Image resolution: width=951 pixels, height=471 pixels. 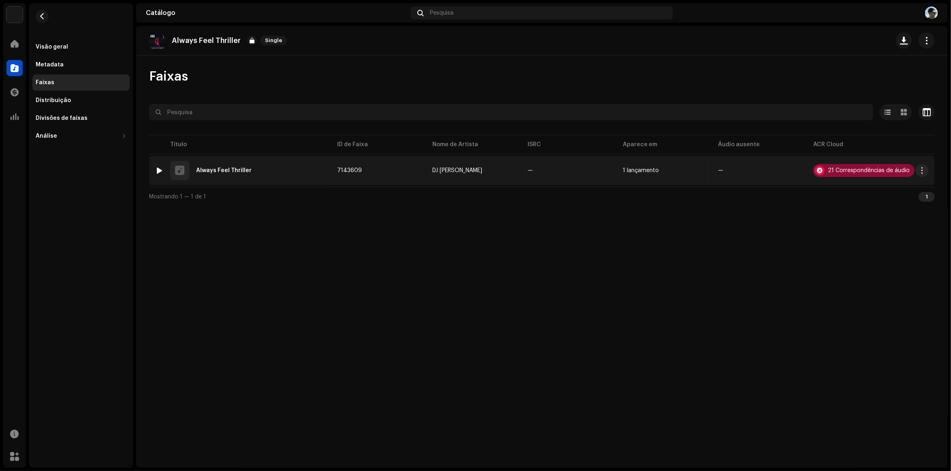 What do you see at coordinates (81, 118) in the screenshot?
I see `re-m-nav-item: Divisões de faixas` at bounding box center [81, 118].